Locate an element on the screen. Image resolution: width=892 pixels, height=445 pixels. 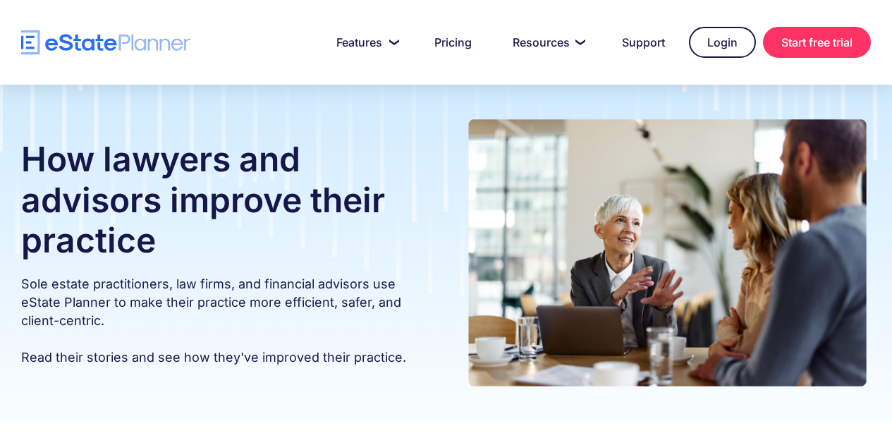
a: Features is located at coordinates (365, 42).